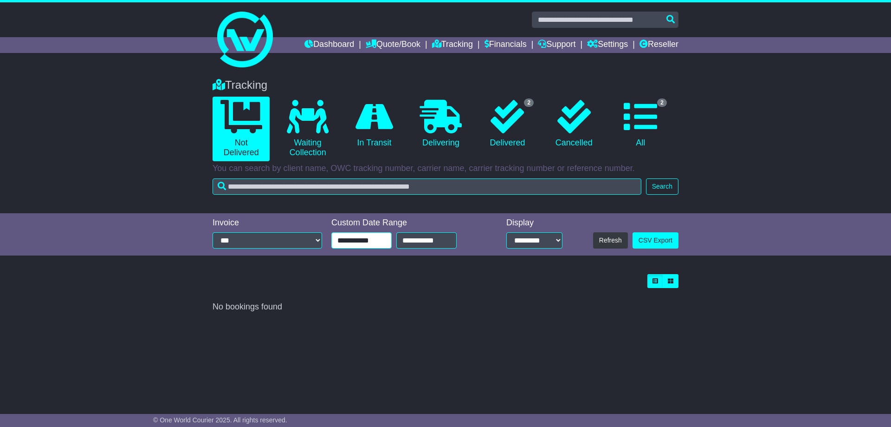  I want to click on a: Quote/Book, so click(393, 45).